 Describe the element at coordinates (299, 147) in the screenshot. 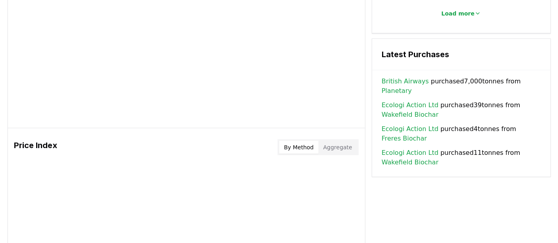

I see `button: By Method` at that location.